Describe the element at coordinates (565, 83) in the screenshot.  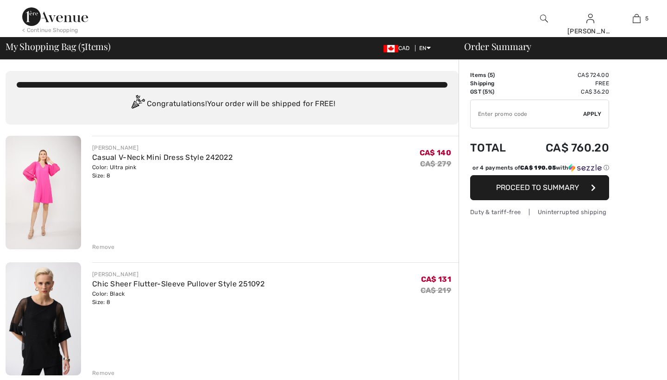
I see `td: Free` at that location.